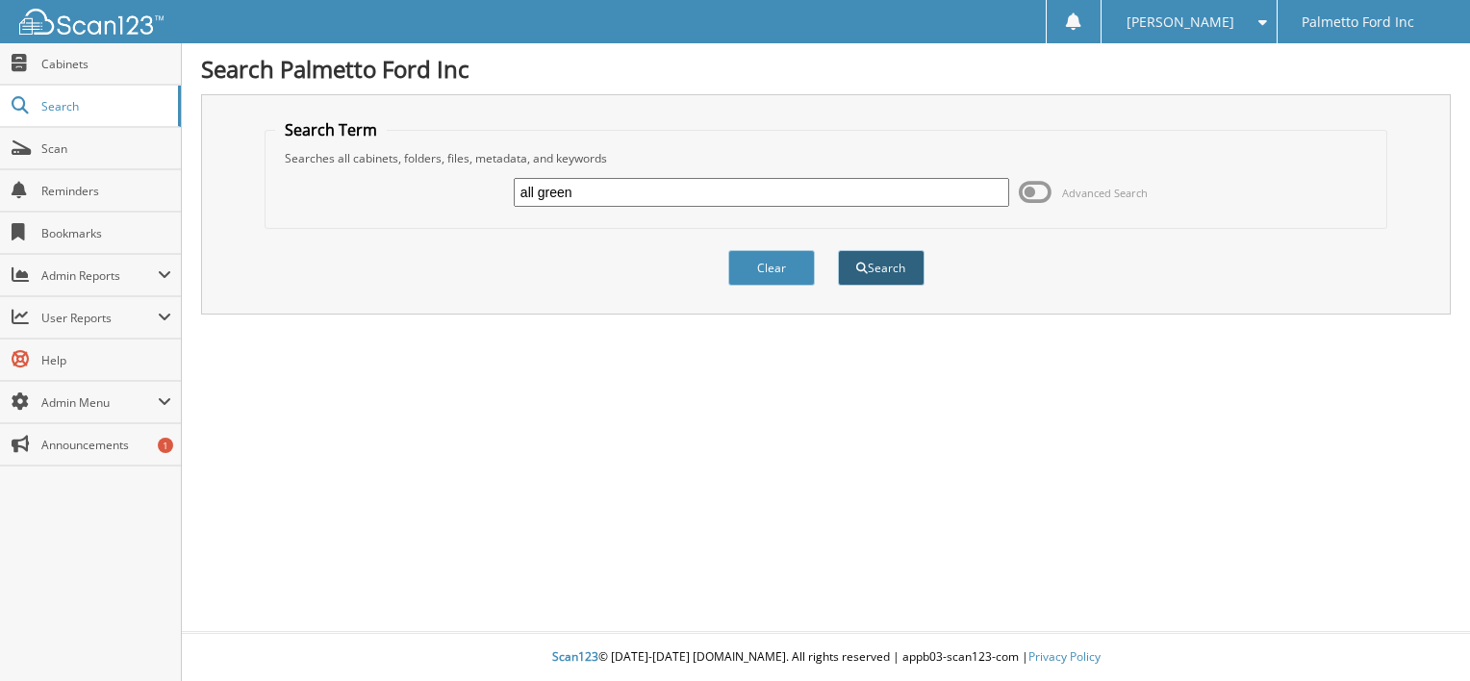 This screenshot has height=681, width=1470. Describe the element at coordinates (825, 68) in the screenshot. I see `h1: Search Palmetto Ford Inc` at that location.